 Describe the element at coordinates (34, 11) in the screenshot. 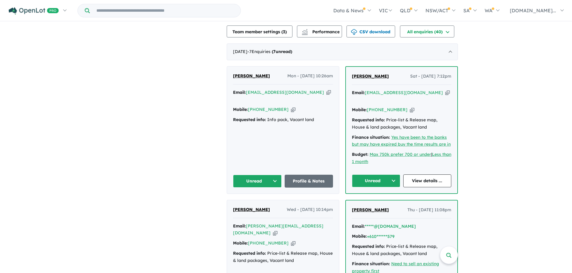

I see `img: Openlot PRO Logo White` at that location.